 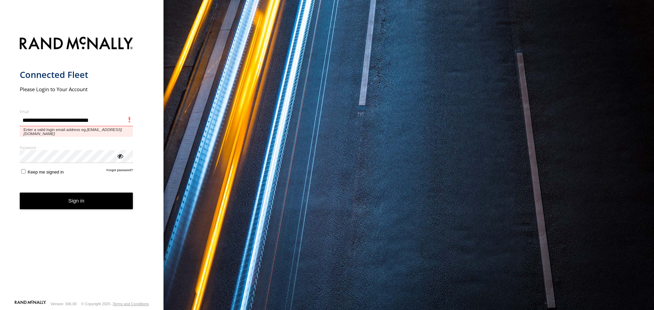 What do you see at coordinates (120, 156) in the screenshot?
I see `div: ViewPassword` at bounding box center [120, 156].